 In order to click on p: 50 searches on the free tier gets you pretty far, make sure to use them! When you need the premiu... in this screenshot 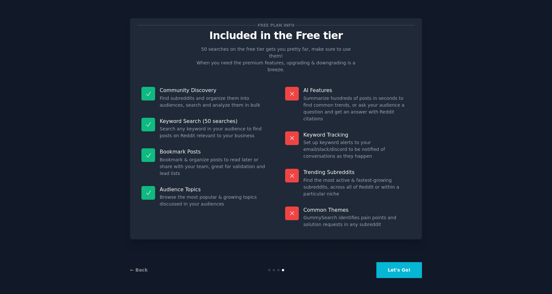, I will do `click(276, 60)`.